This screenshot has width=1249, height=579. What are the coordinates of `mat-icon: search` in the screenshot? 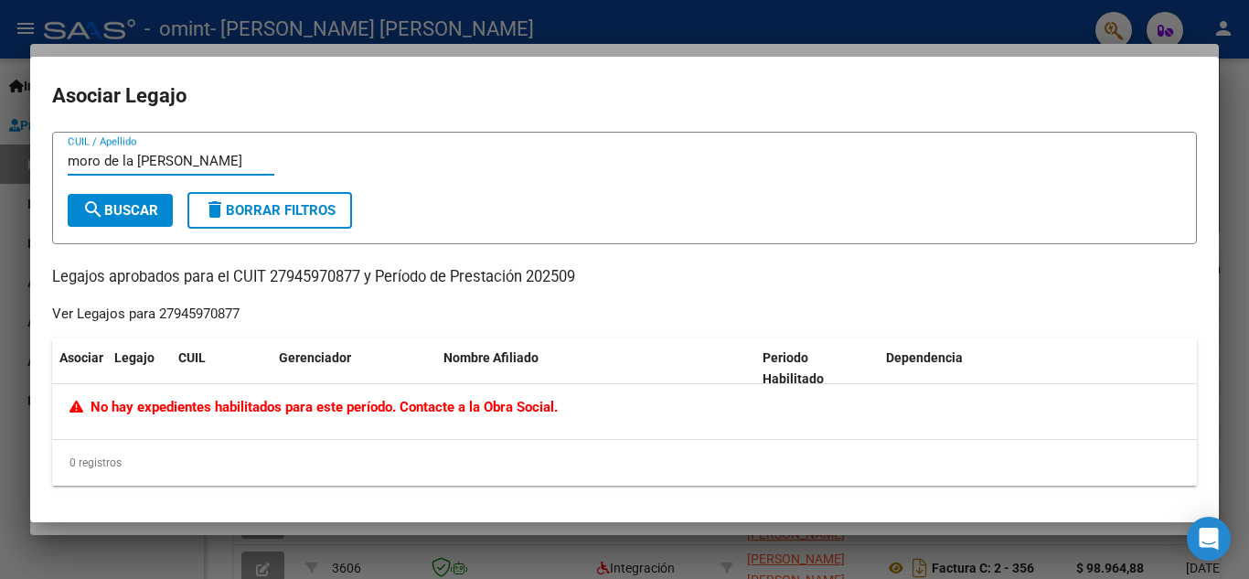 It's located at (93, 209).